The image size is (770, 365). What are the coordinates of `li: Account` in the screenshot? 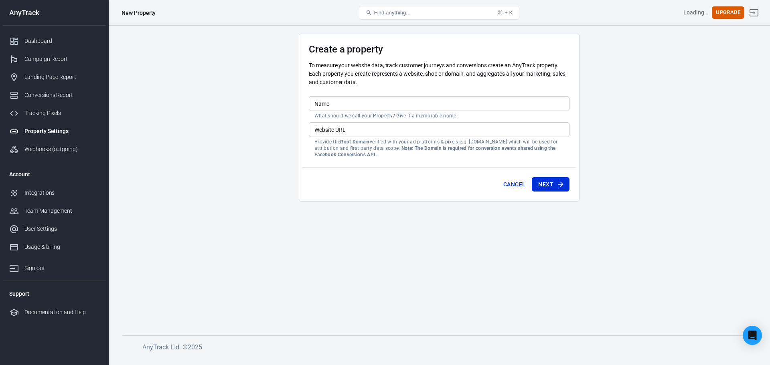 It's located at (54, 174).